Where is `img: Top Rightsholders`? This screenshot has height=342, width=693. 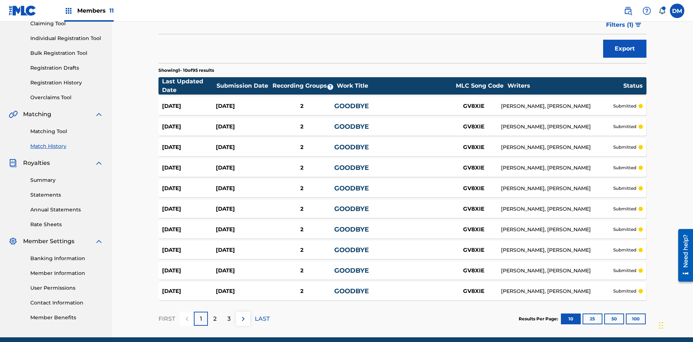
img: Top Rightsholders is located at coordinates (69, 11).